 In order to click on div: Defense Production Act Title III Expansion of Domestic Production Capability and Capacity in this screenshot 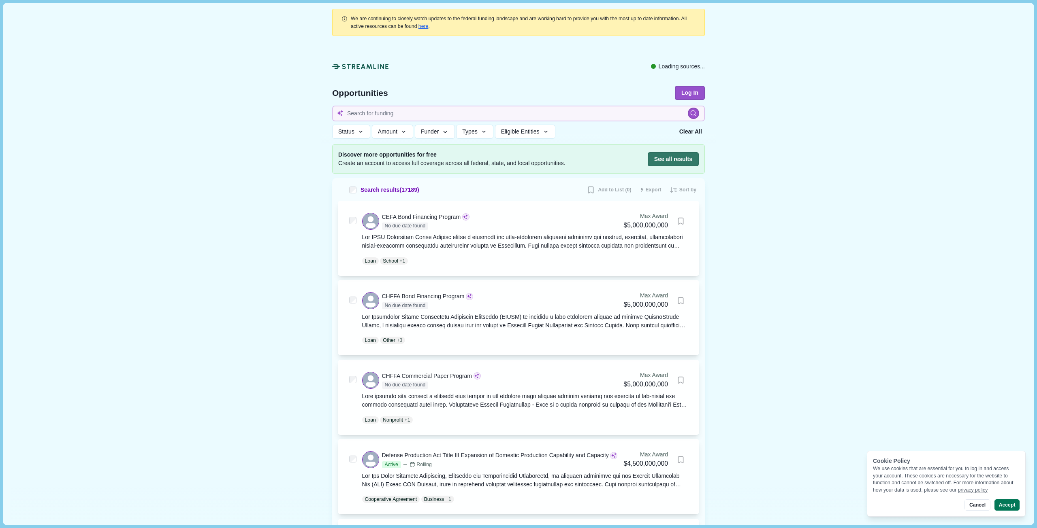, I will do `click(495, 456)`.